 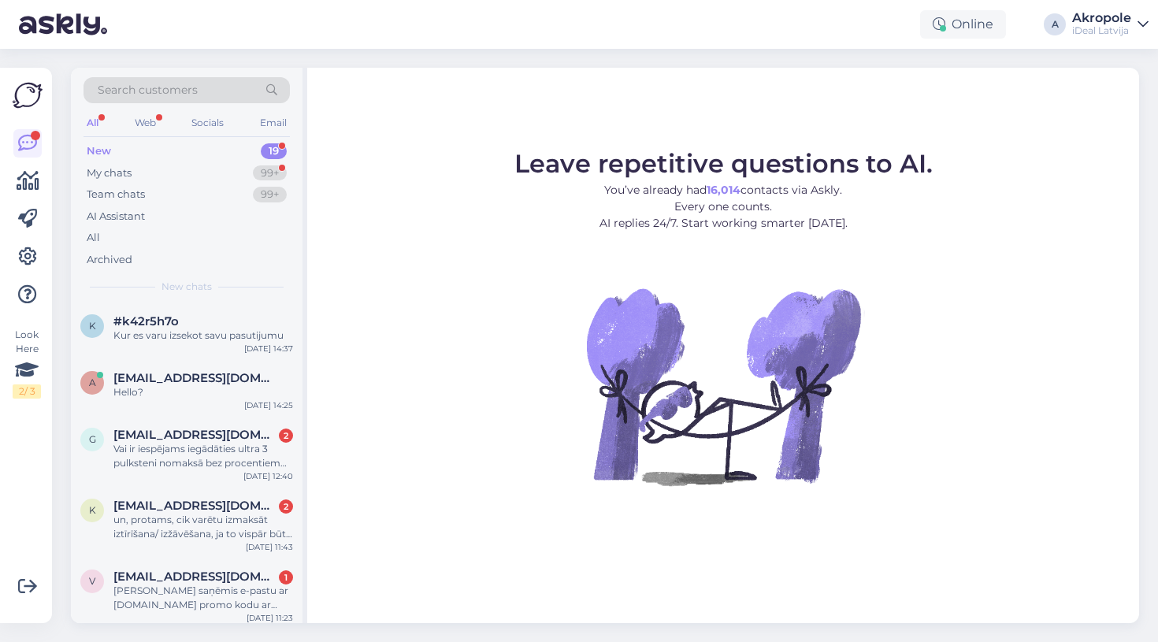 I want to click on img: Askly Logo, so click(x=28, y=95).